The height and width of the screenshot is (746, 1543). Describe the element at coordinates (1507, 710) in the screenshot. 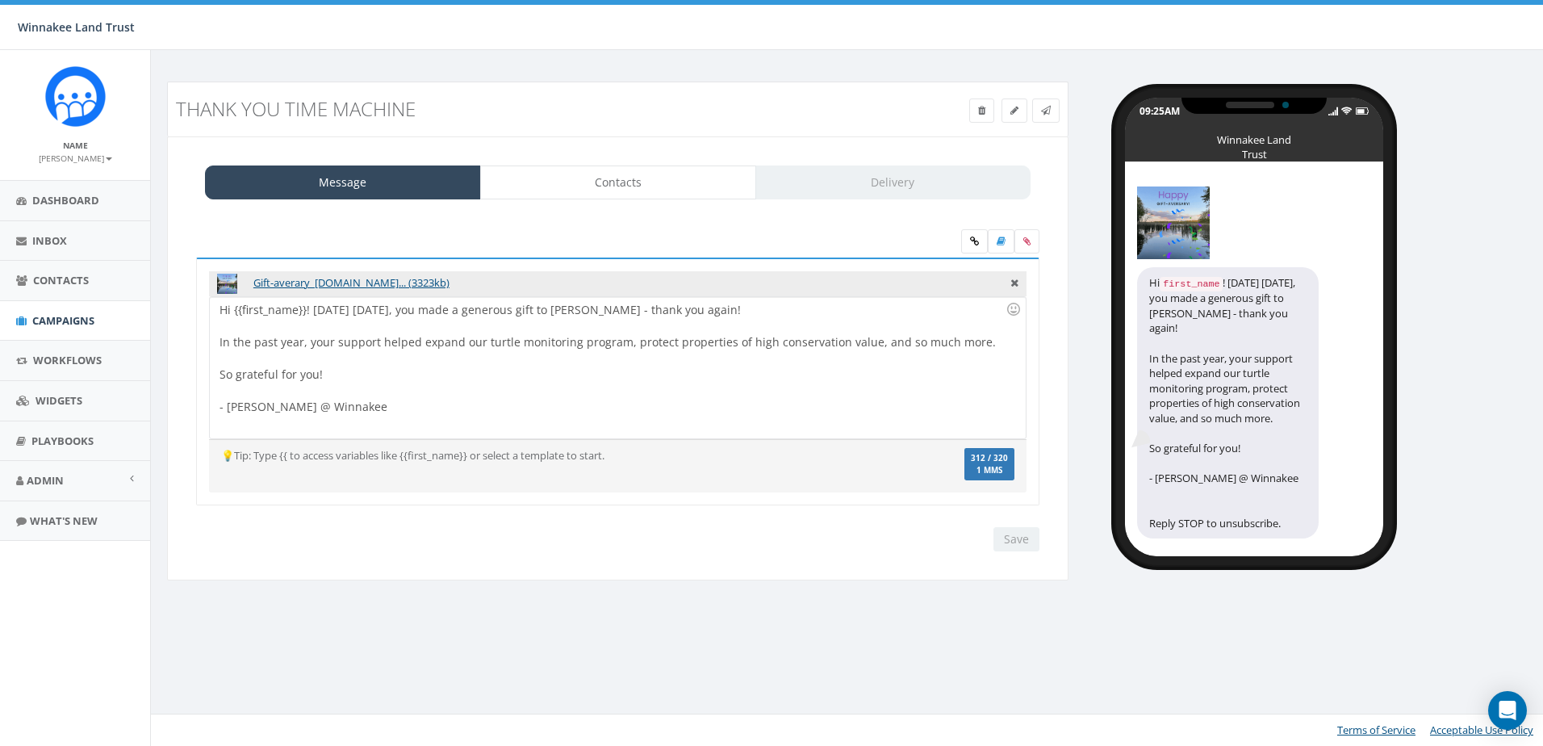

I see `div: Open Intercom Messenger` at that location.